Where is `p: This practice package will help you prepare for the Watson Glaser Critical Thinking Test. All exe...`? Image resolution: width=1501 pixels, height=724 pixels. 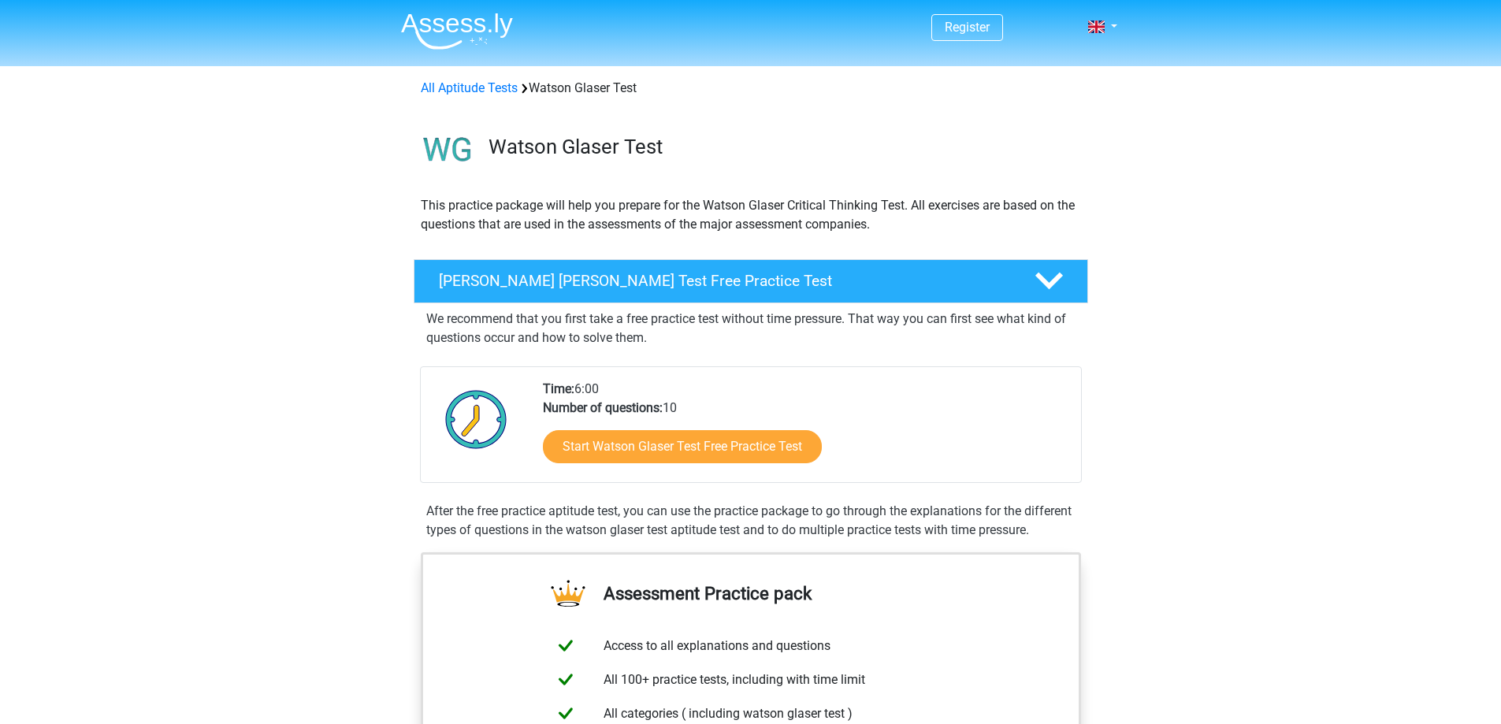
p: This practice package will help you prepare for the Watson Glaser Critical Thinking Test. All exe... is located at coordinates (751, 215).